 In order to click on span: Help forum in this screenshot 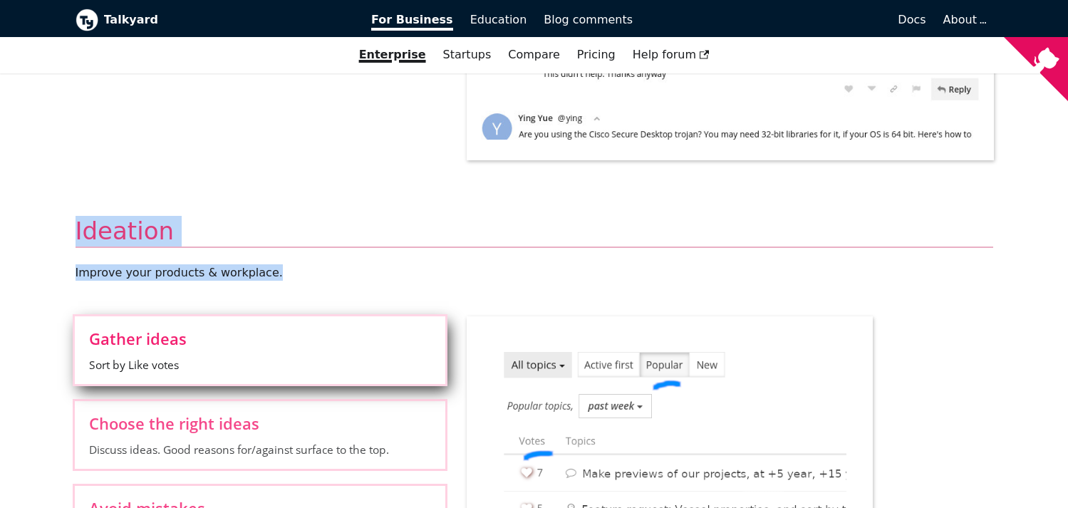, I will do `click(671, 54)`.